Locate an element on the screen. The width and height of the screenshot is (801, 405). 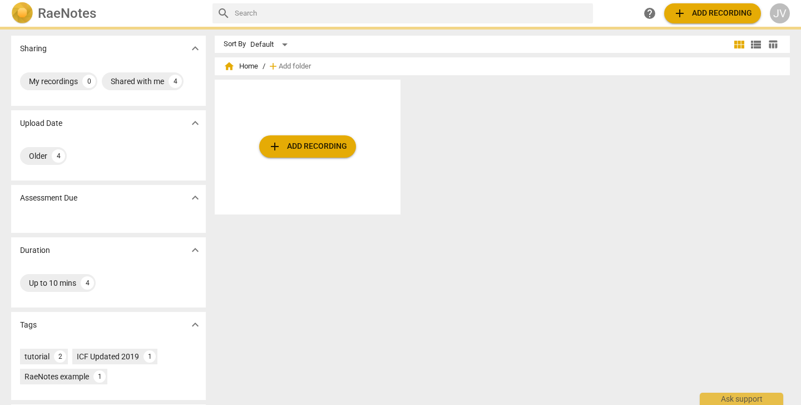
p: Duration is located at coordinates (35, 250).